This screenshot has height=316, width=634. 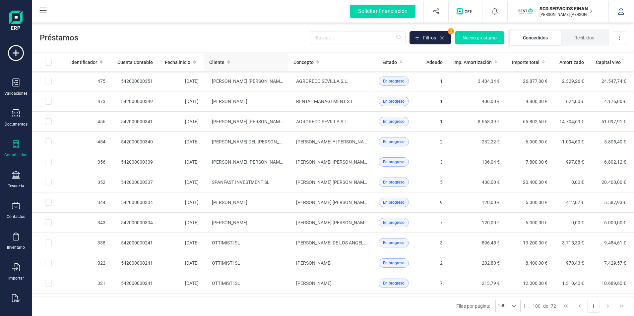 What do you see at coordinates (134, 284) in the screenshot?
I see `td: 542000000241` at bounding box center [134, 284].